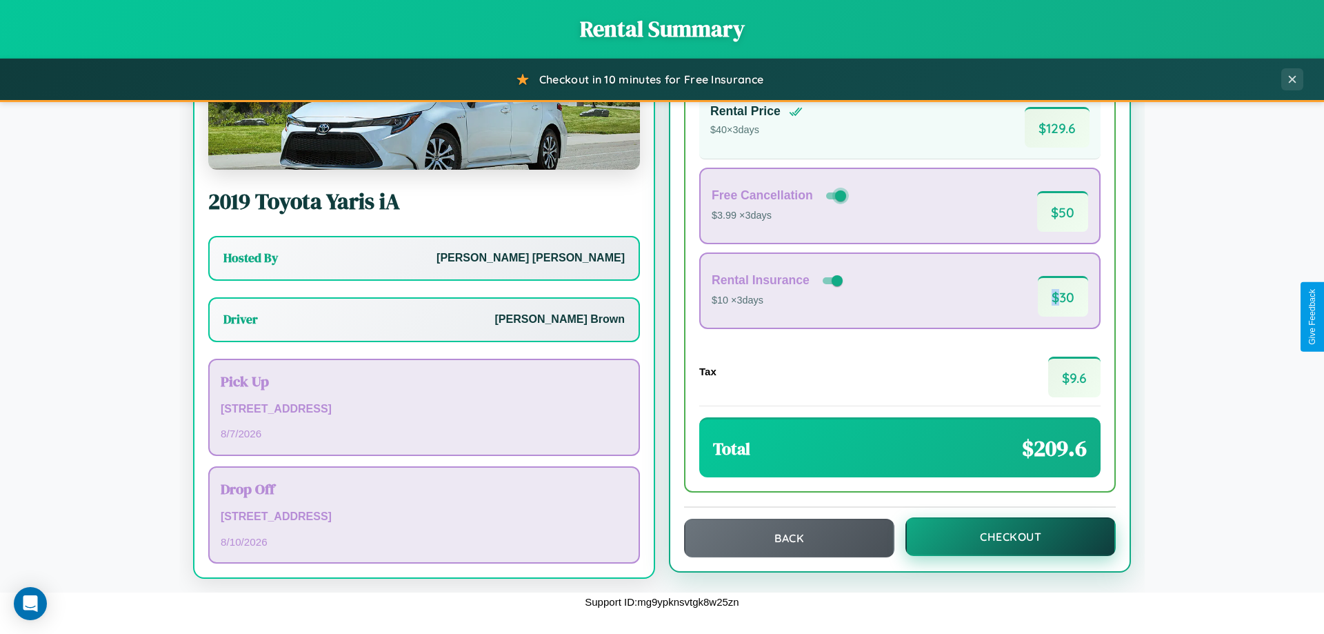 The image size is (1324, 634). Describe the element at coordinates (424, 201) in the screenshot. I see `h2: 2019 Toyota Yaris iA` at that location.